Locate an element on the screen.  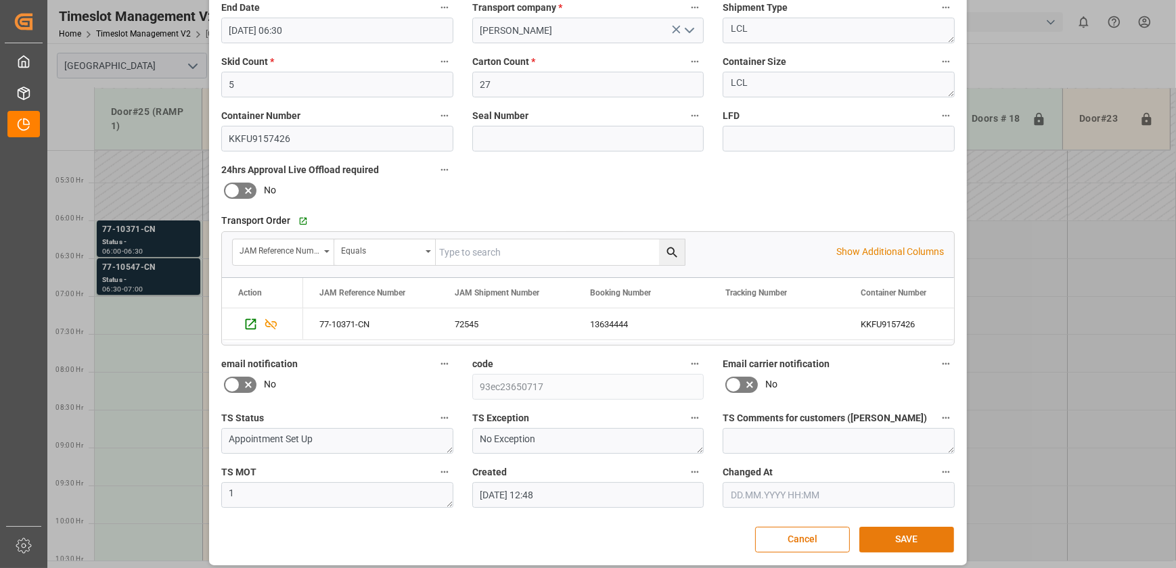
button: Email carrier notification is located at coordinates (946, 364).